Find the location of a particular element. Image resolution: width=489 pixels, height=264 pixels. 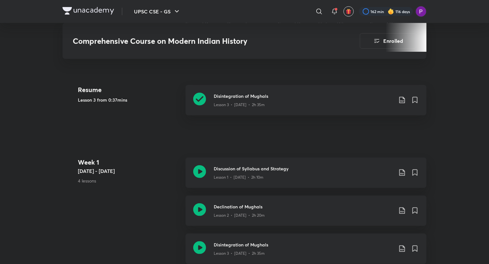

button: Enrolled is located at coordinates (388, 41).